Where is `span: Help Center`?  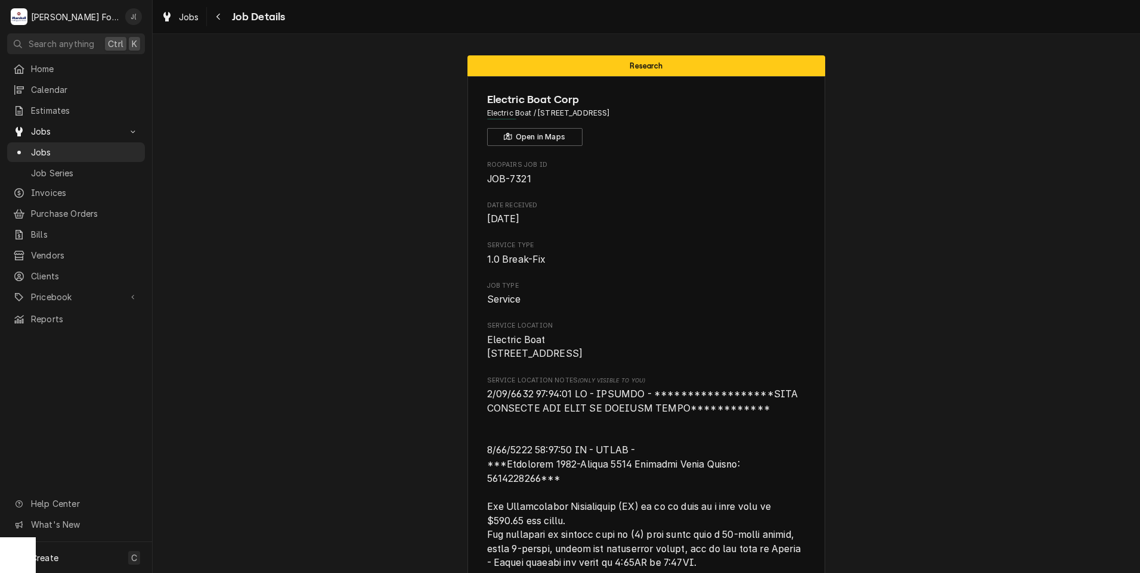
span: Help Center is located at coordinates (84, 504).